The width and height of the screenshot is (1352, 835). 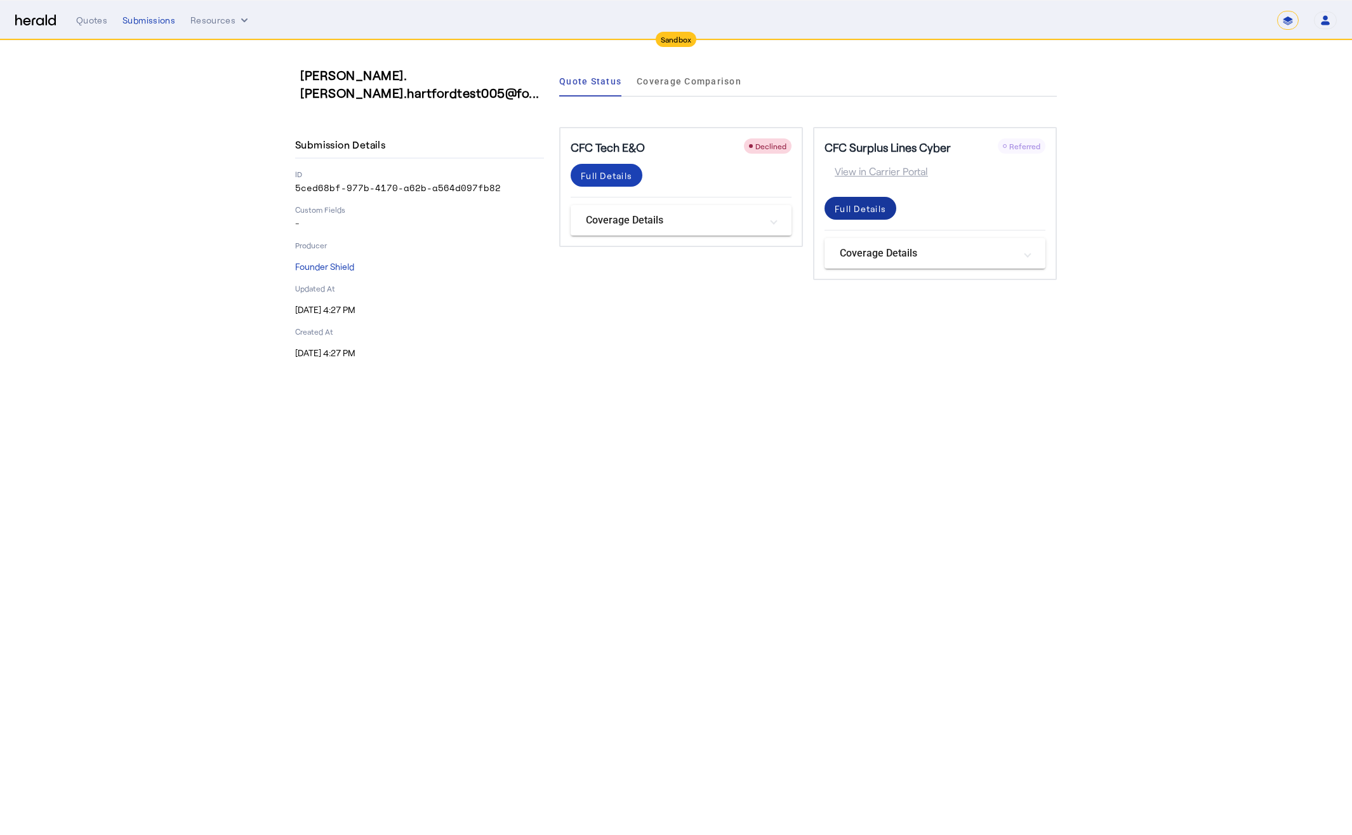 I want to click on span: Referred, so click(x=1024, y=146).